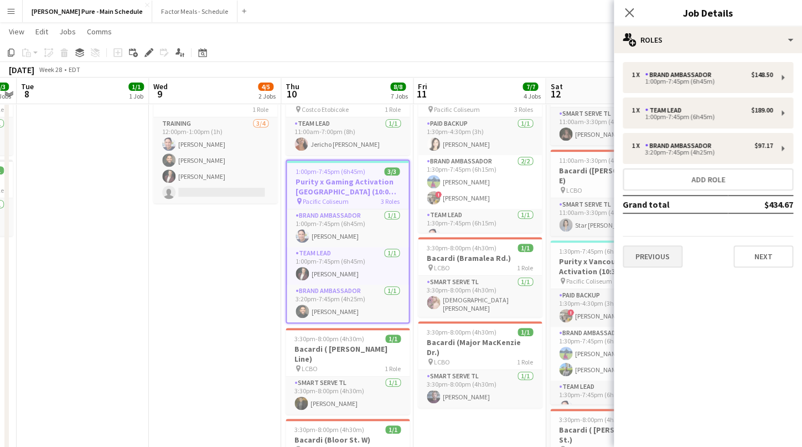 Image resolution: width=802 pixels, height=447 pixels. Describe the element at coordinates (708, 13) in the screenshot. I see `h3: Job Details` at that location.